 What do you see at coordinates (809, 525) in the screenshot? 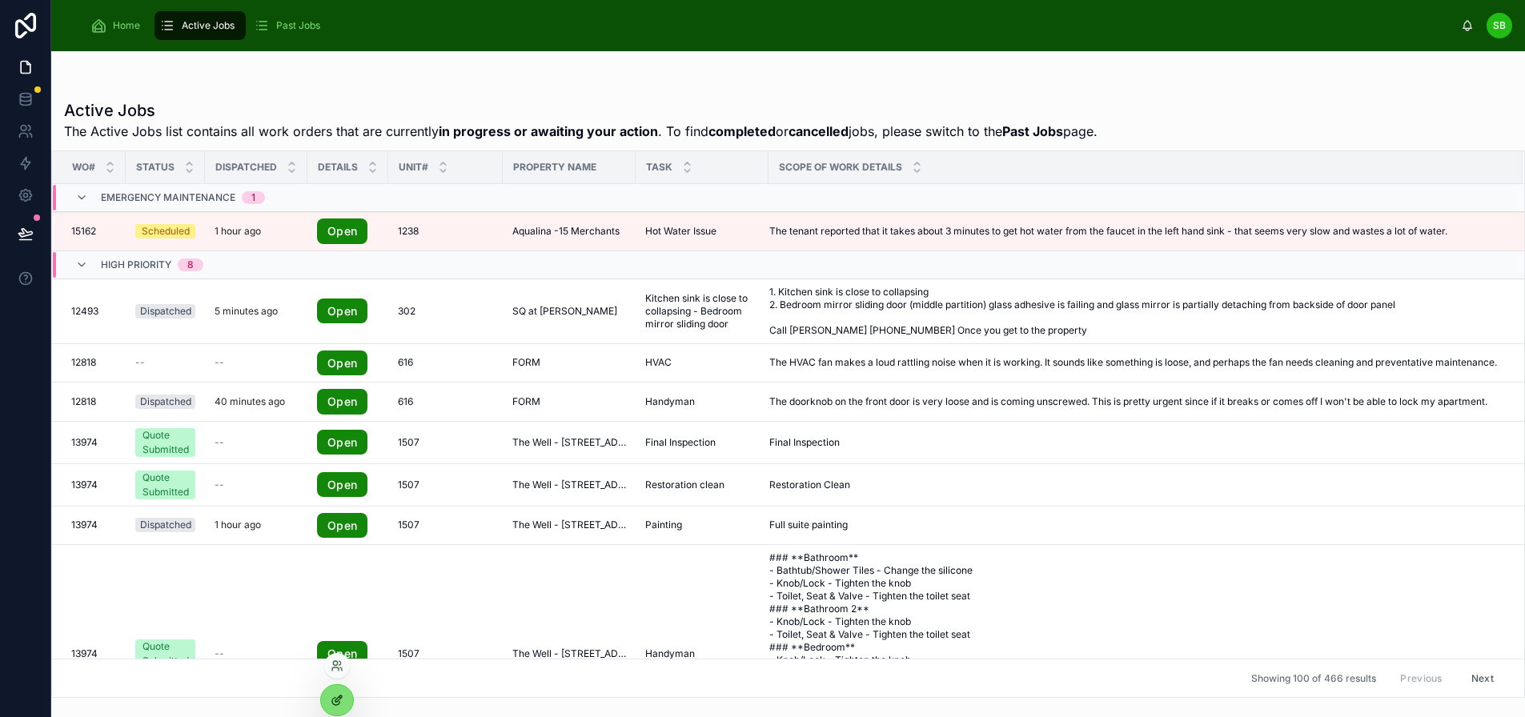
I see `span: Full suite painting` at bounding box center [809, 525].